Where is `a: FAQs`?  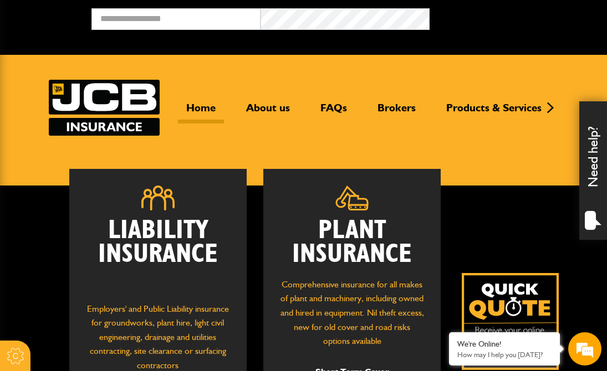
a: FAQs is located at coordinates (334, 113).